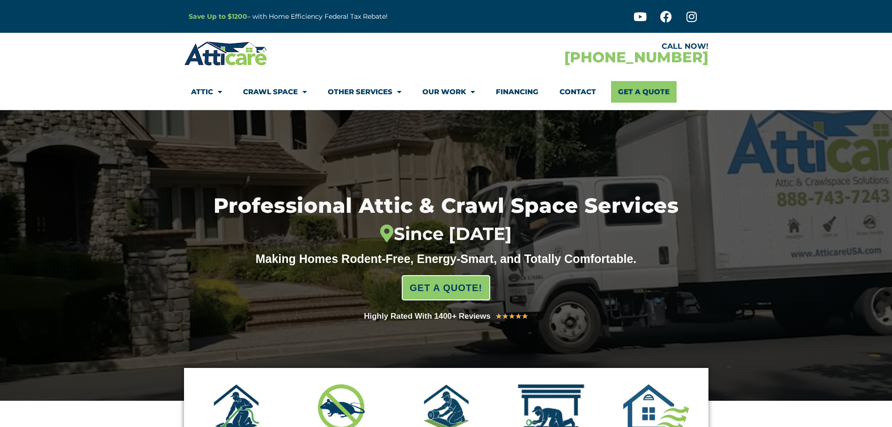  I want to click on strong: Save Up to $1200, so click(218, 16).